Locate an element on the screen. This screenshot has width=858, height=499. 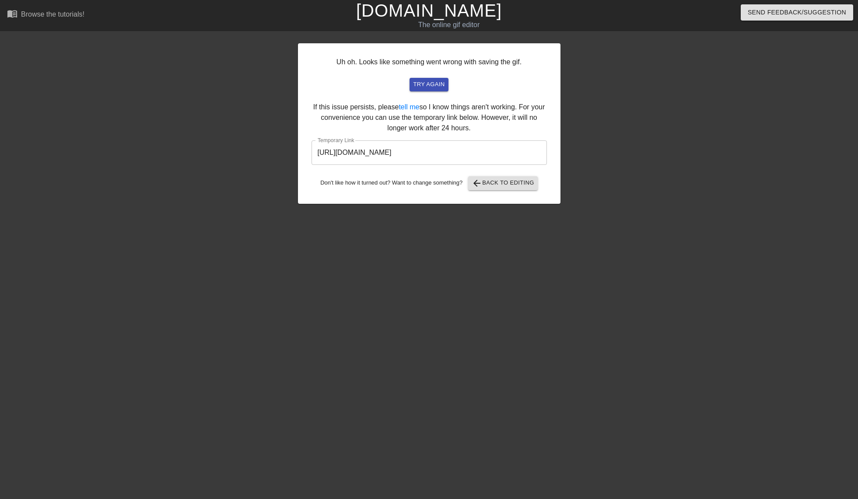
button: Back to Editing is located at coordinates (503, 183).